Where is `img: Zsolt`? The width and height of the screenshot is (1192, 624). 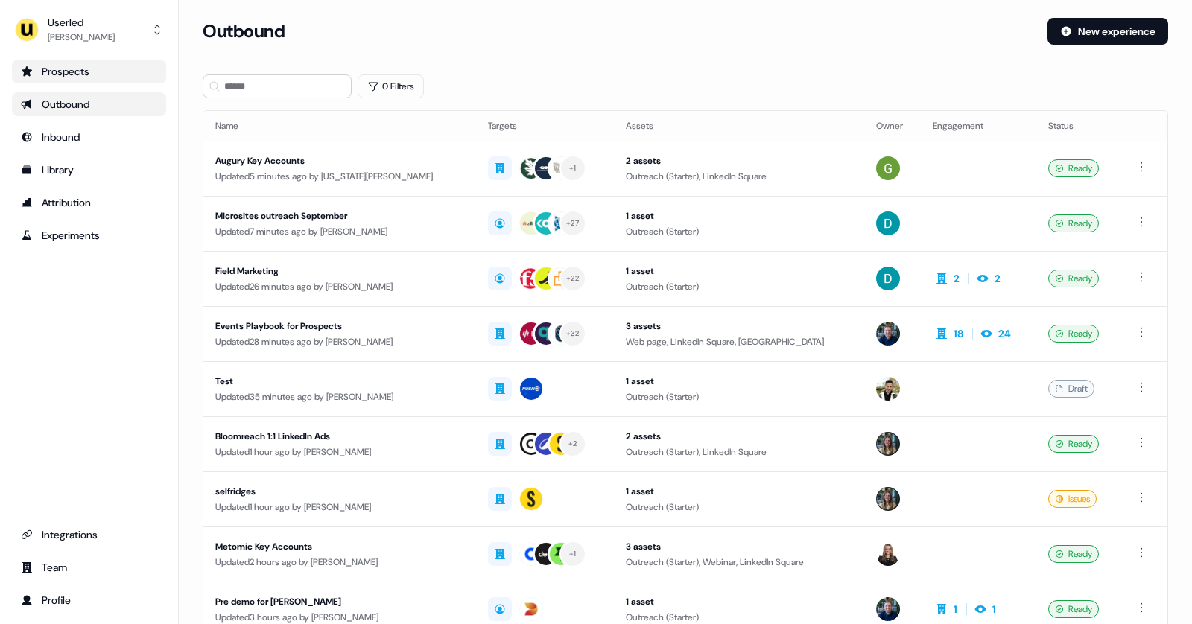
img: Zsolt is located at coordinates (888, 389).